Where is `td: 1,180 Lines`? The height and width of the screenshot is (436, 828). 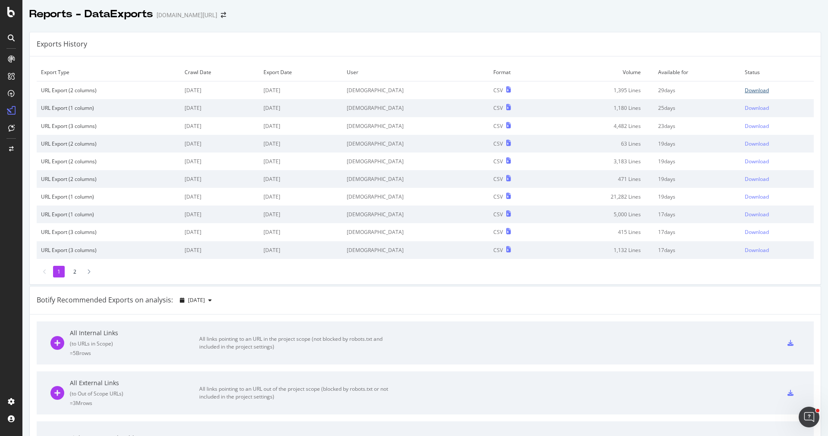
td: 1,180 Lines is located at coordinates (600, 108).